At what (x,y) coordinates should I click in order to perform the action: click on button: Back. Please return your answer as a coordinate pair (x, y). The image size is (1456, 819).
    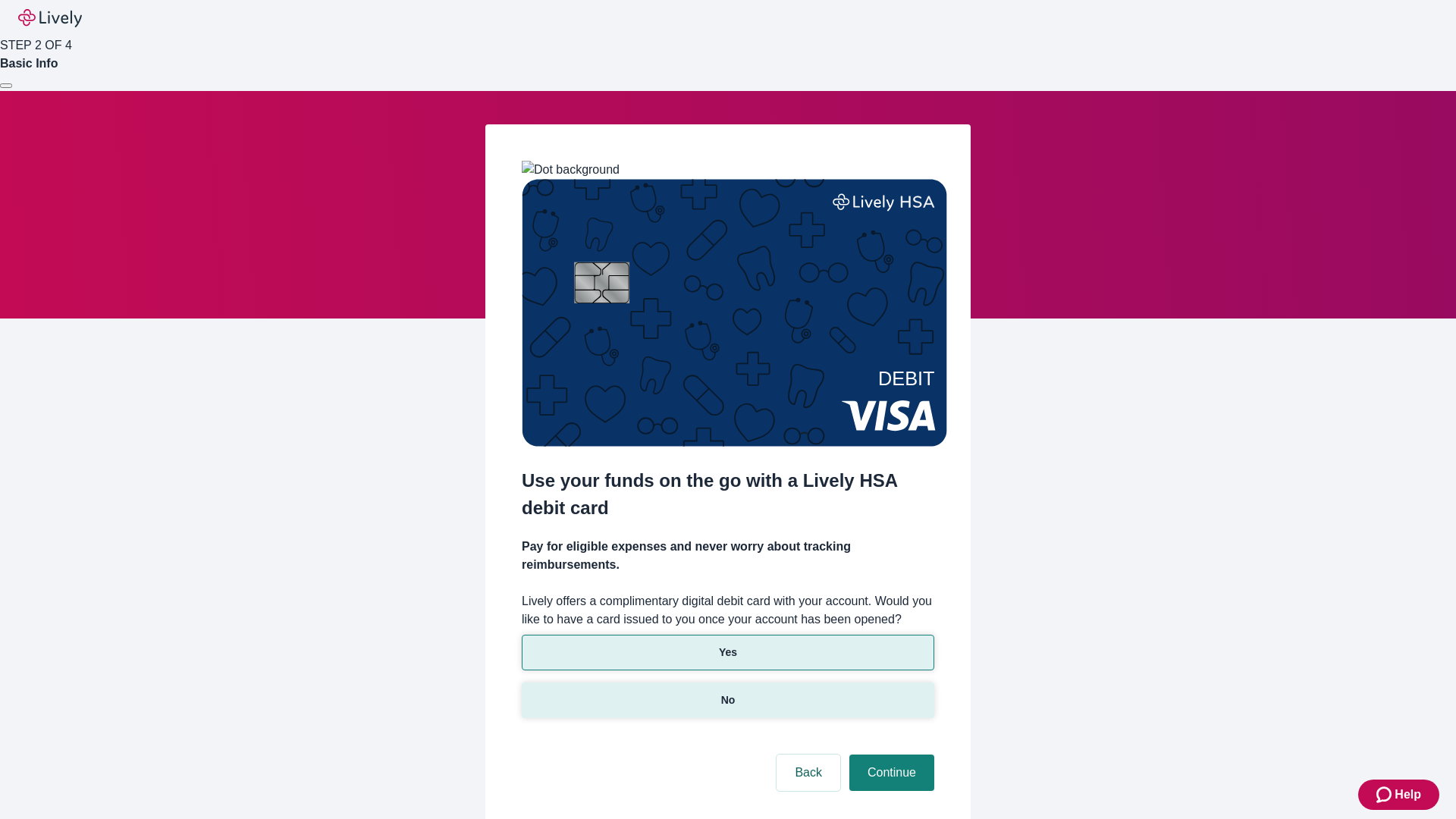
    Looking at the image, I should click on (808, 773).